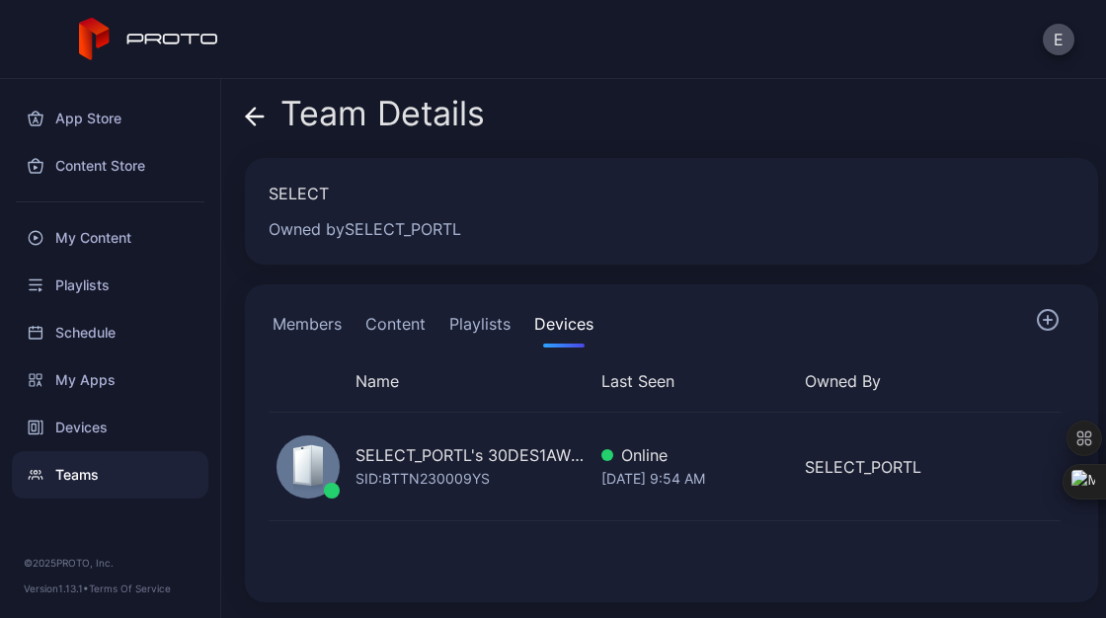 Image resolution: width=1106 pixels, height=618 pixels. I want to click on div: My Apps, so click(110, 380).